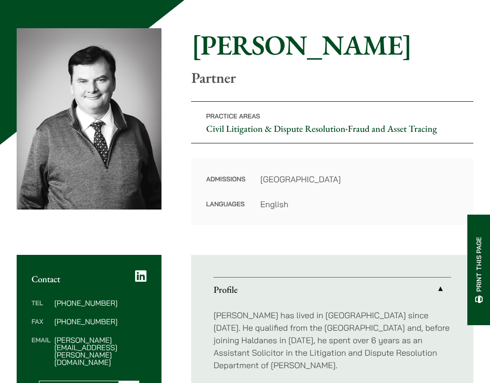  What do you see at coordinates (332, 290) in the screenshot?
I see `a: Profile` at bounding box center [332, 290].